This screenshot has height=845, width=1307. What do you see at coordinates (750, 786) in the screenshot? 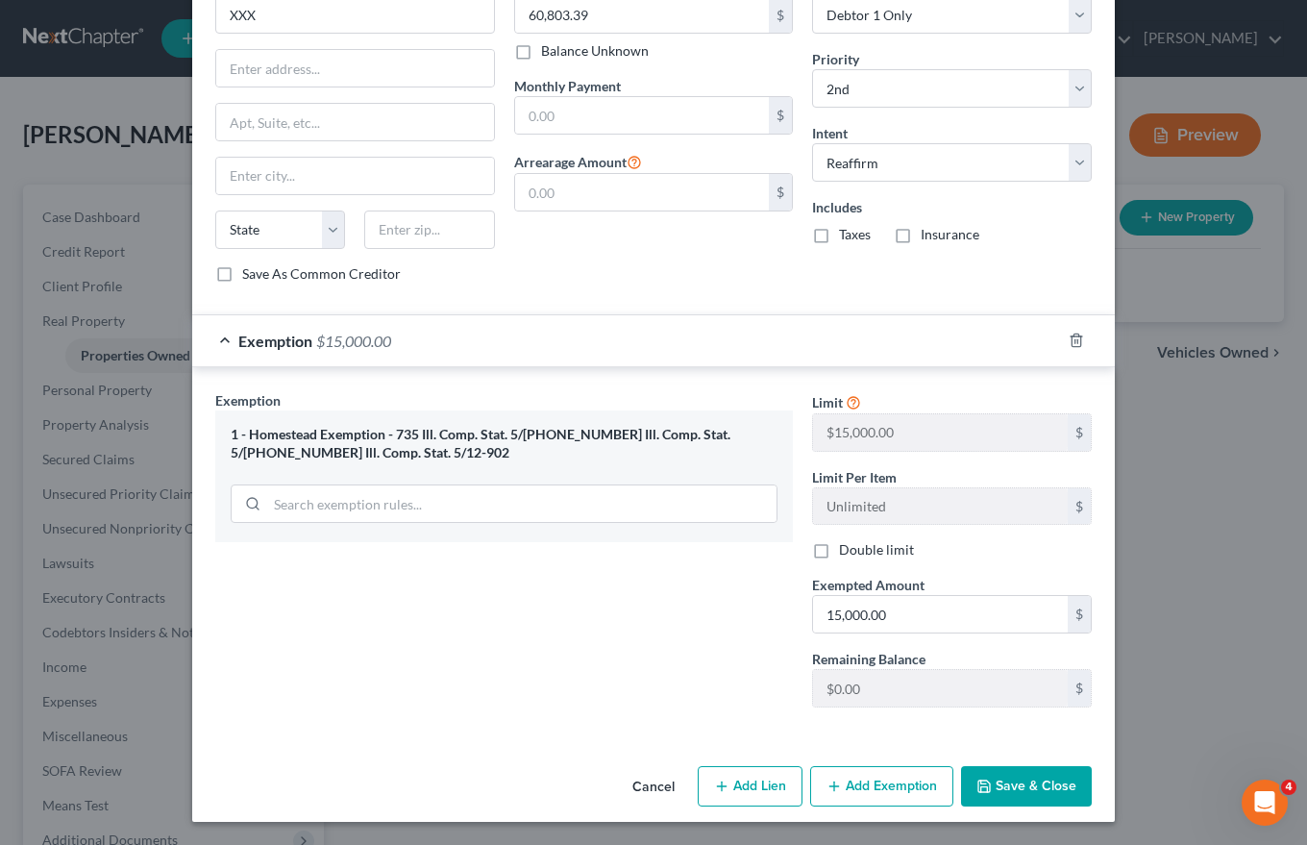
I see `button: Add Lien` at bounding box center [750, 786].